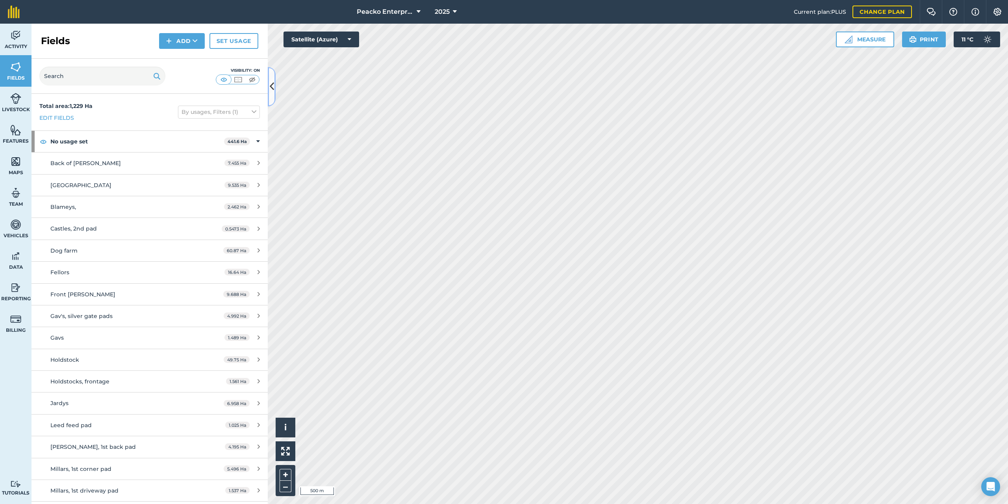  Describe the element at coordinates (237, 425) in the screenshot. I see `span: 1.025 Ha` at that location.